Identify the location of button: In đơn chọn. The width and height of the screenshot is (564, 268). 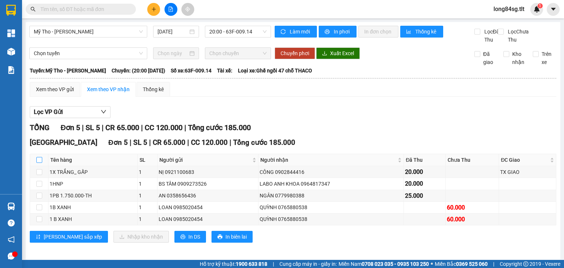
(378, 32).